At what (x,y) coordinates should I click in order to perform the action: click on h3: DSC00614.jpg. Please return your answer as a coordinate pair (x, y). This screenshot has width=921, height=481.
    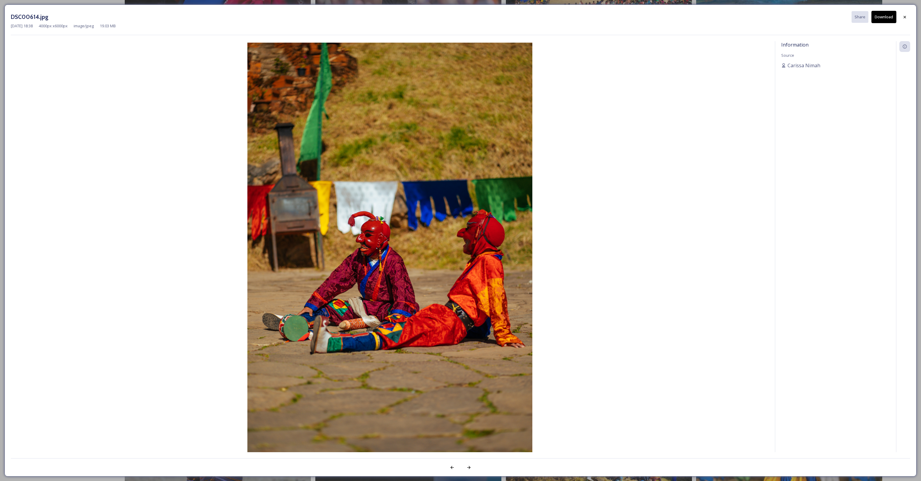
    Looking at the image, I should click on (29, 17).